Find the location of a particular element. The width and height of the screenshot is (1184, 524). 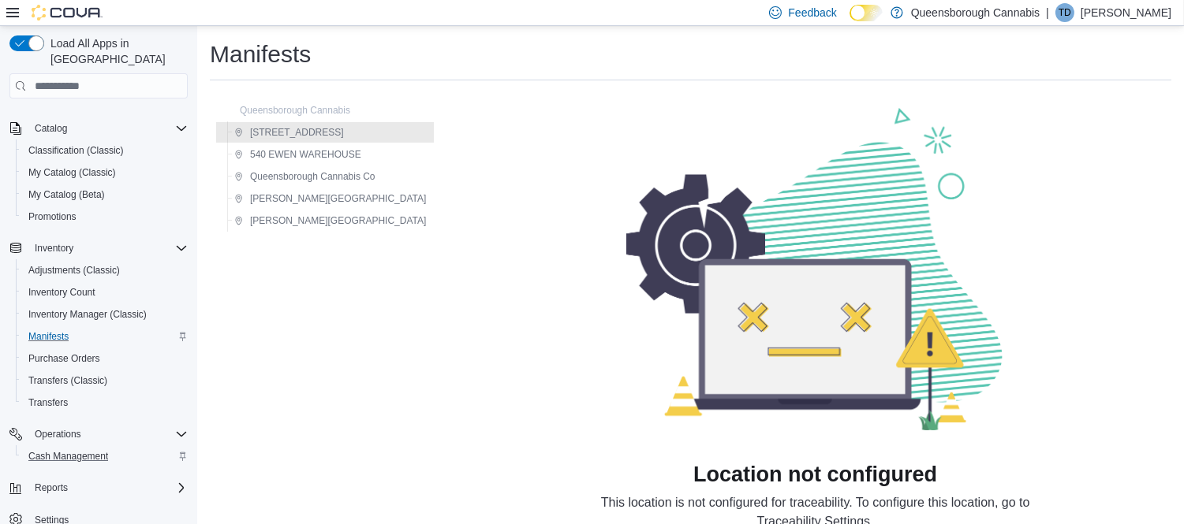

span: Queensborough Cannabis Co is located at coordinates (312, 177).